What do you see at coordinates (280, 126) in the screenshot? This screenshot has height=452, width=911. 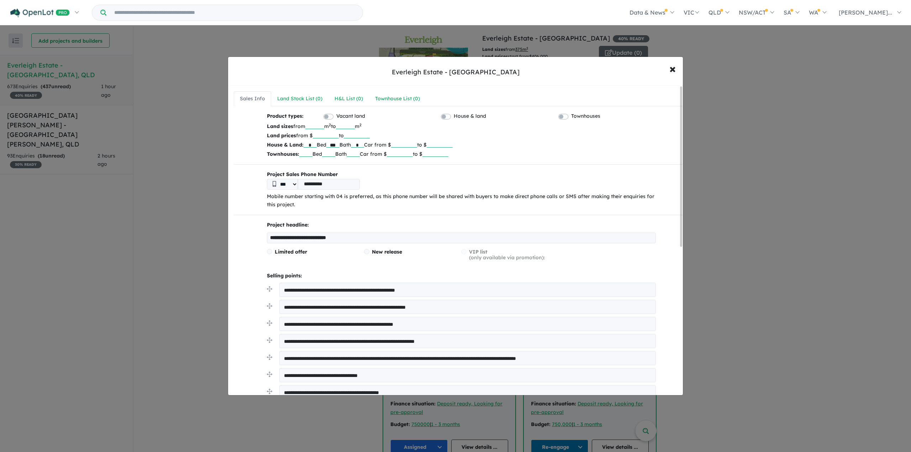 I see `b: Land sizes` at bounding box center [280, 126].